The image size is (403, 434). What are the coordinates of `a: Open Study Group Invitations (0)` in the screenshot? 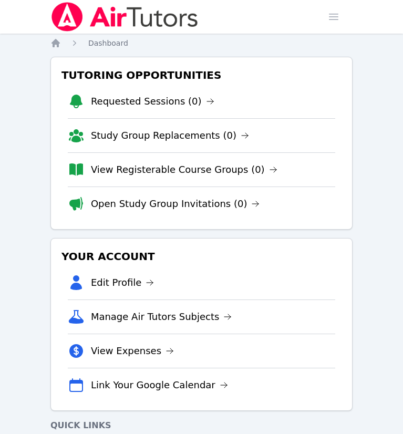 It's located at (175, 204).